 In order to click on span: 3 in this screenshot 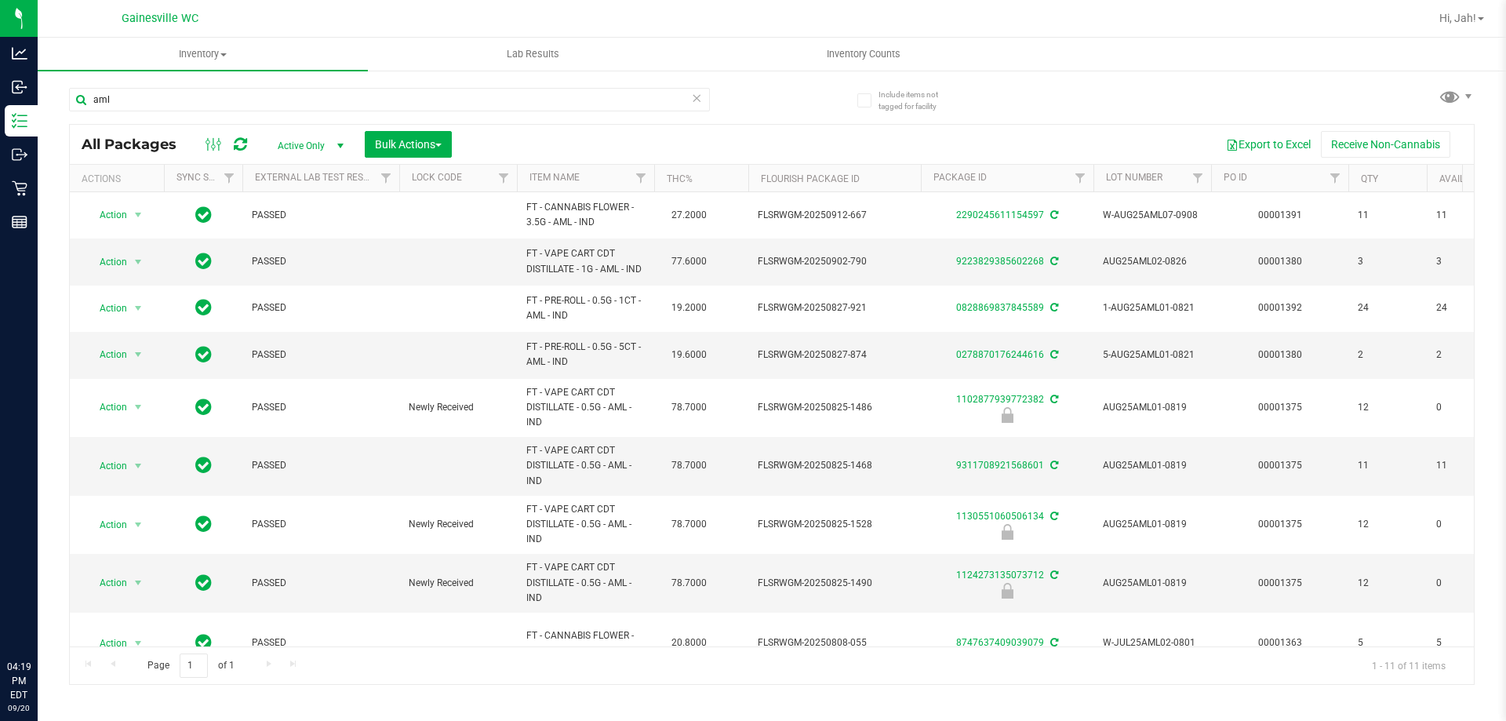, I will do `click(1466, 261)`.